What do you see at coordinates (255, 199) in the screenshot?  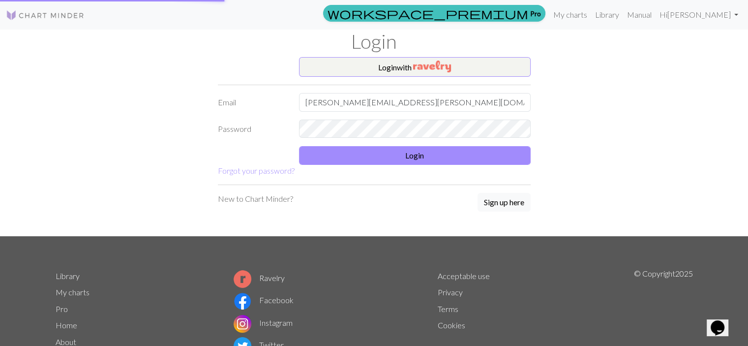 I see `p: New to Chart Minder?` at bounding box center [255, 199].